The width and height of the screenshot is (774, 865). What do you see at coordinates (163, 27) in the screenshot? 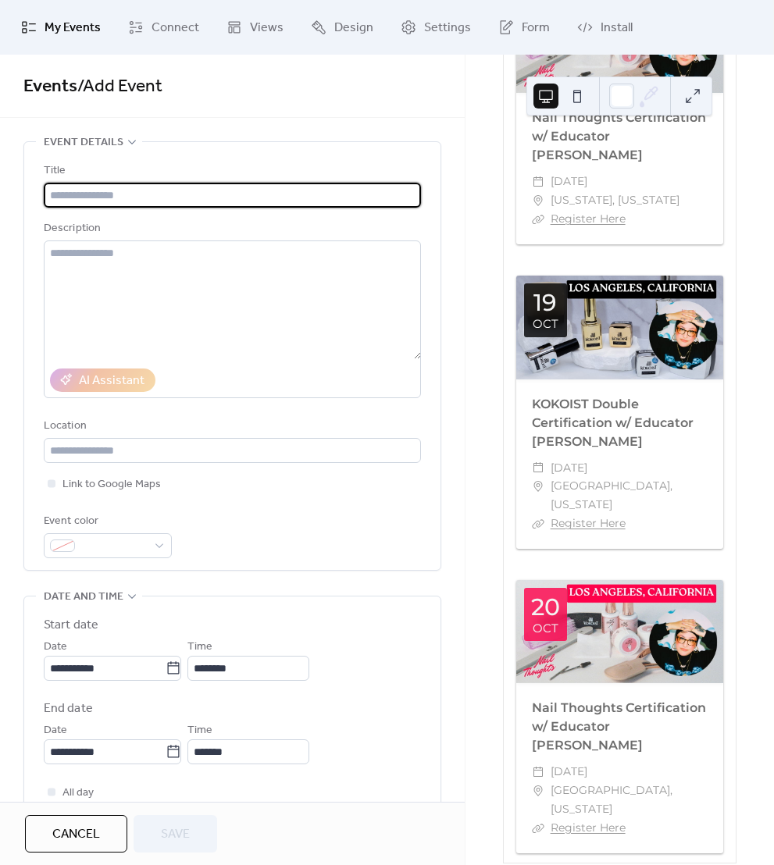
I see `a: Connect` at bounding box center [163, 27].